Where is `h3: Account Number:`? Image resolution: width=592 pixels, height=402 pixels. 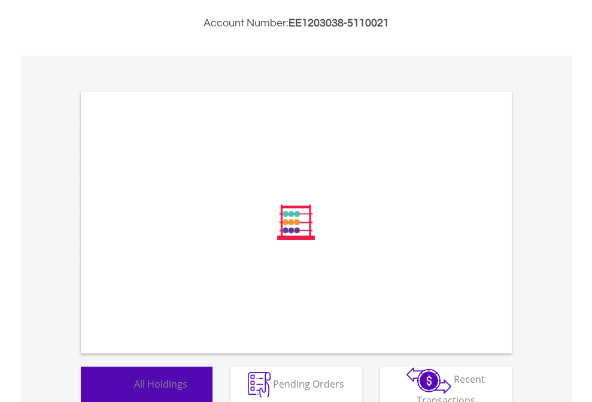
h3: Account Number: is located at coordinates (297, 23).